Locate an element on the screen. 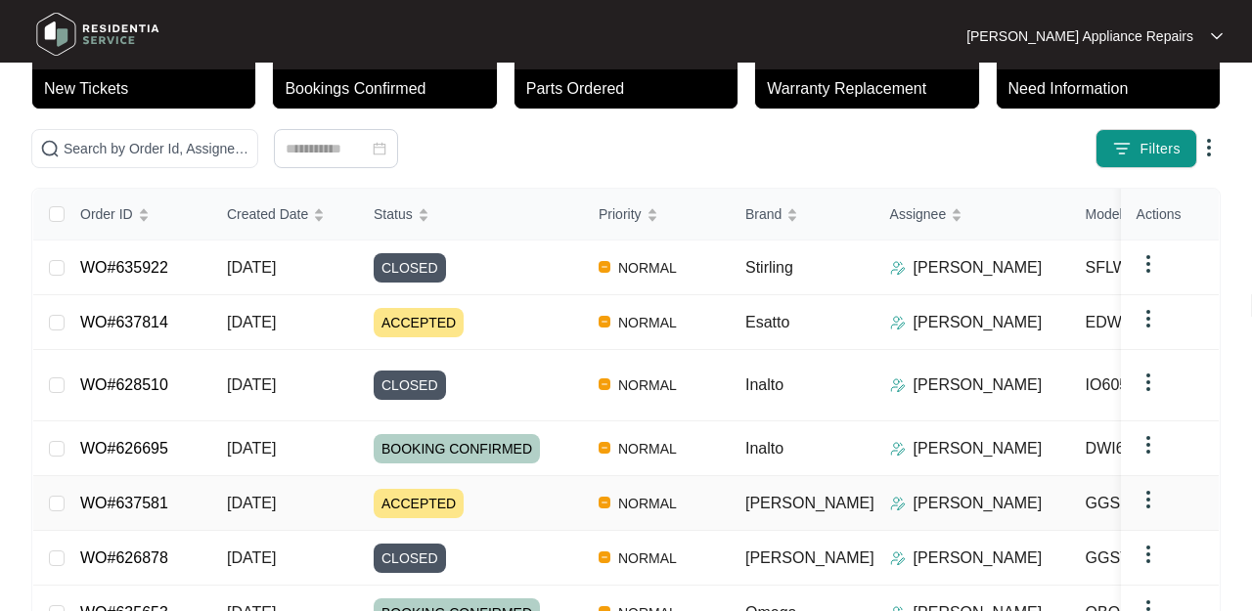 The width and height of the screenshot is (1252, 611). th: Order ID is located at coordinates (138, 214).